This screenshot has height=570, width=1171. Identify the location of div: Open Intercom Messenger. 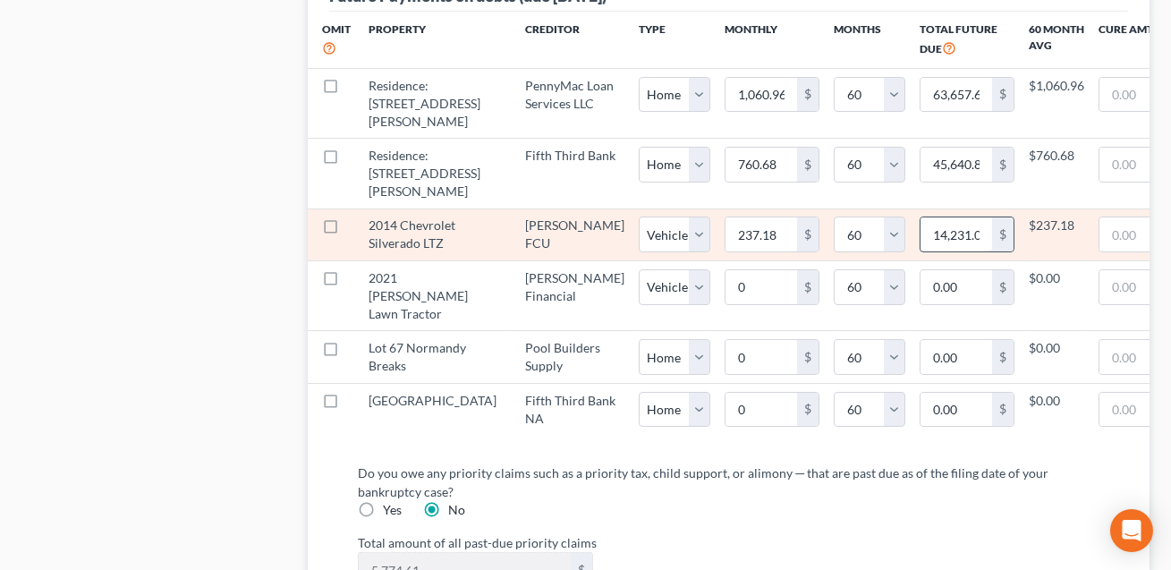
(1132, 531).